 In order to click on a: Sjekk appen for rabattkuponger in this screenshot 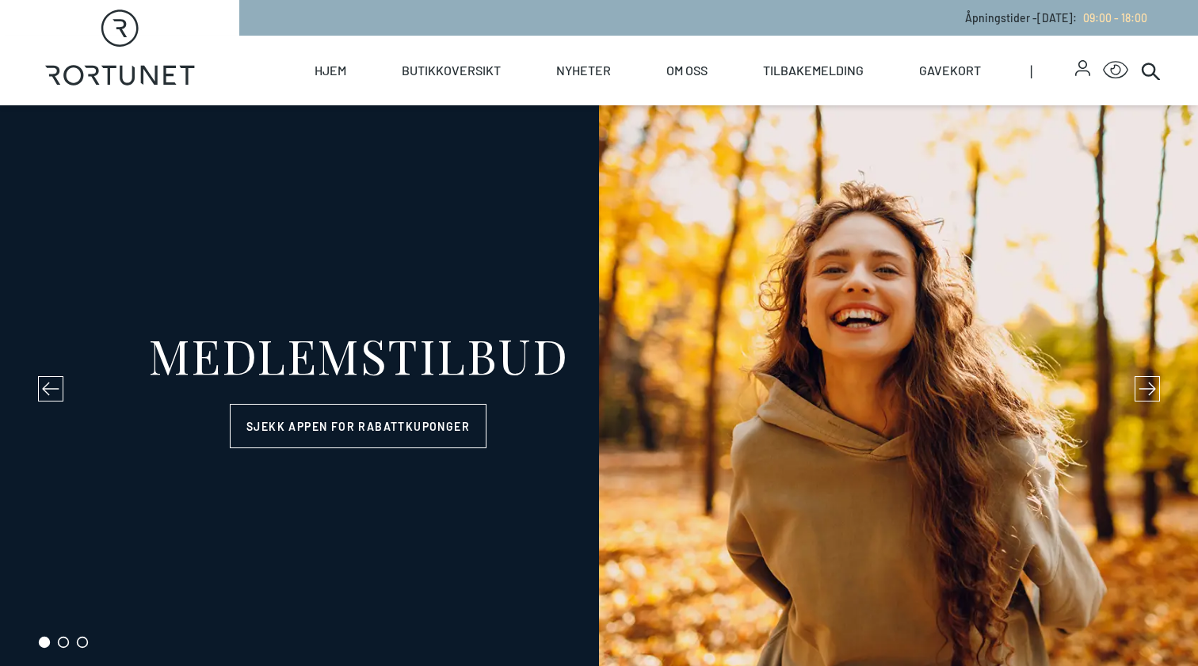, I will do `click(358, 426)`.